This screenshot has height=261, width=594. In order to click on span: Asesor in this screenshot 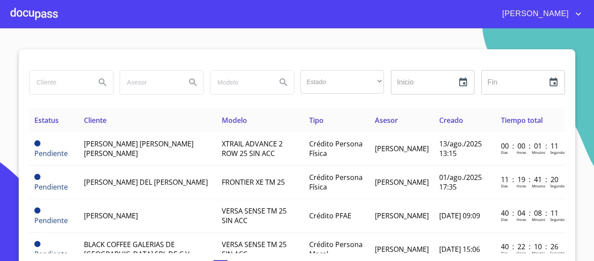, I will do `click(386, 120)`.